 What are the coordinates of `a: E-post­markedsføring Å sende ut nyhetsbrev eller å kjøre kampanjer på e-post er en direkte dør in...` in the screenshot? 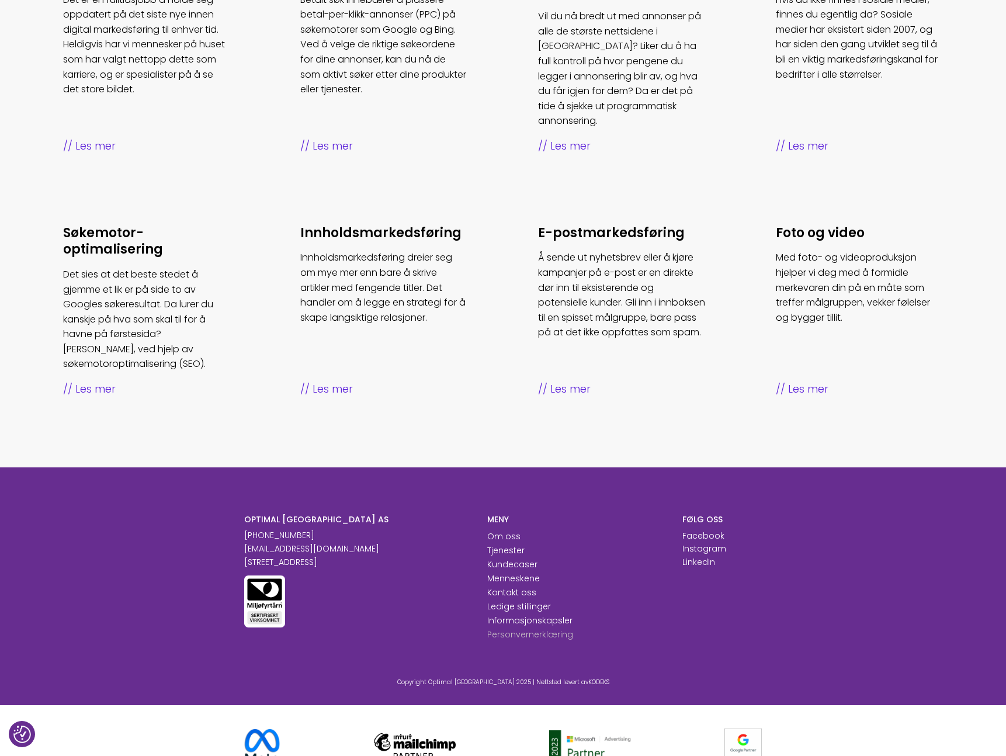 It's located at (622, 311).